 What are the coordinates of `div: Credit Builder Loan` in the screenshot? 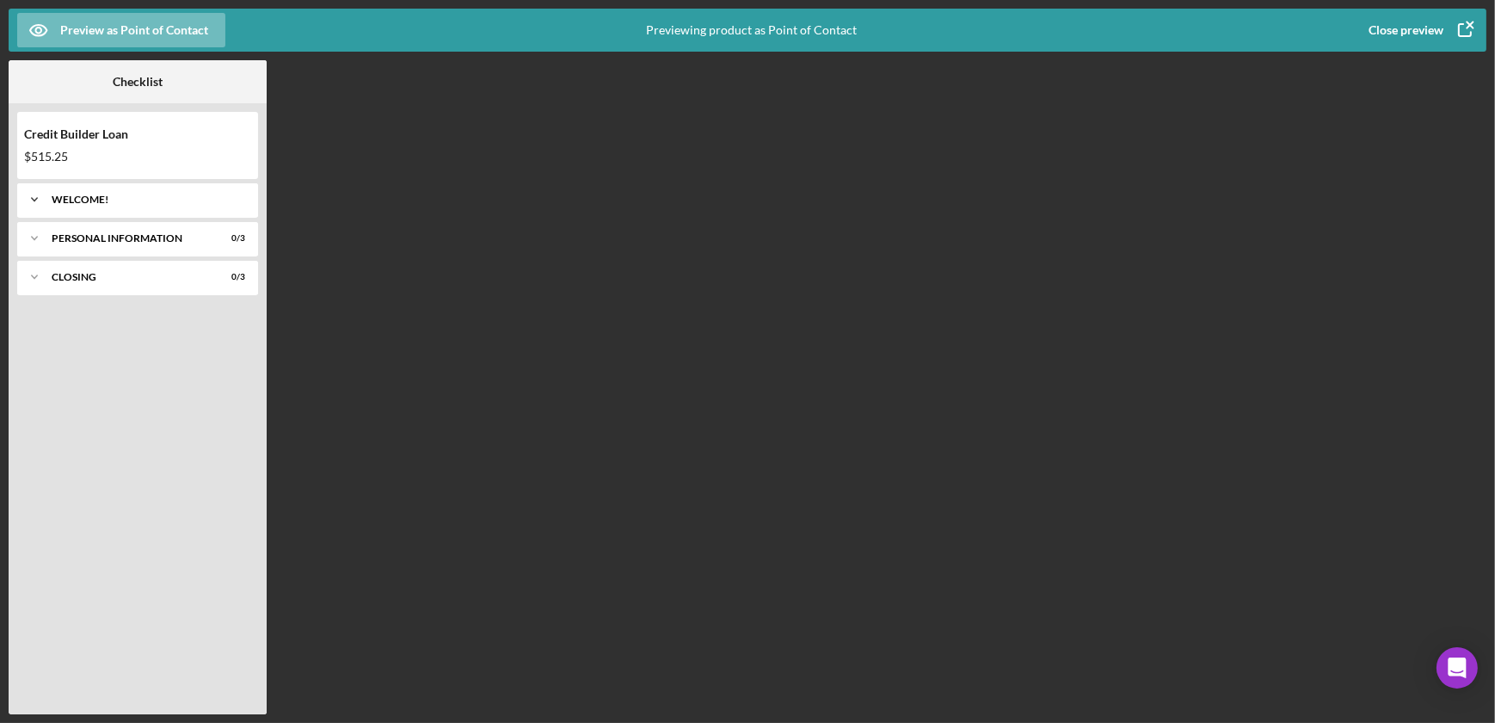 It's located at (138, 134).